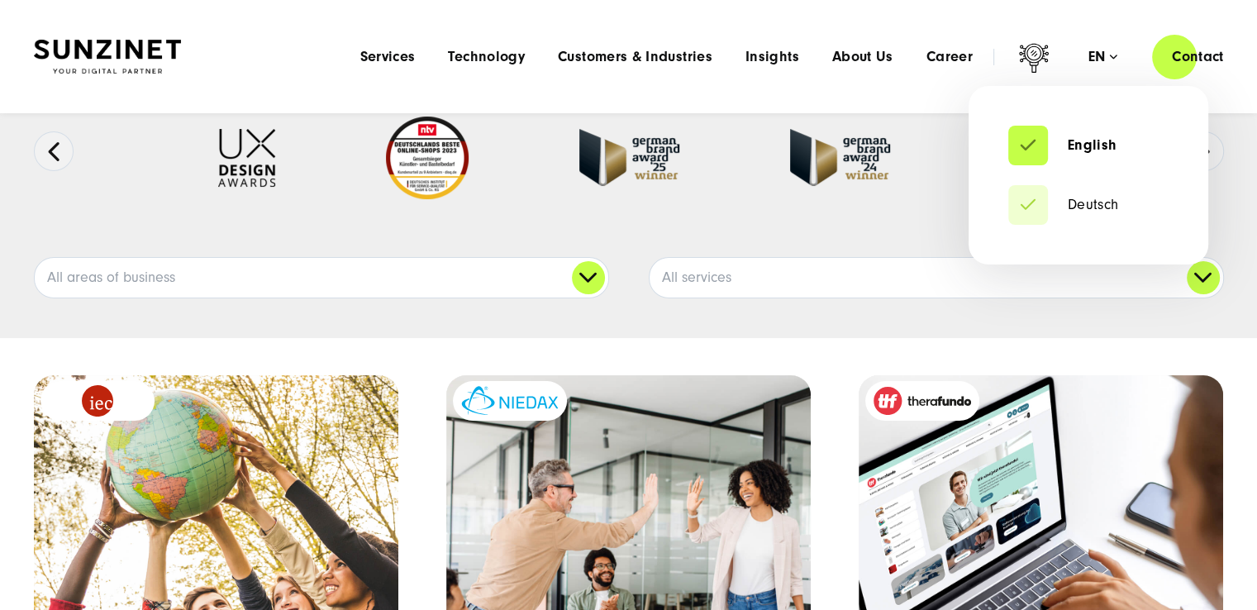  I want to click on a: Insights, so click(772, 57).